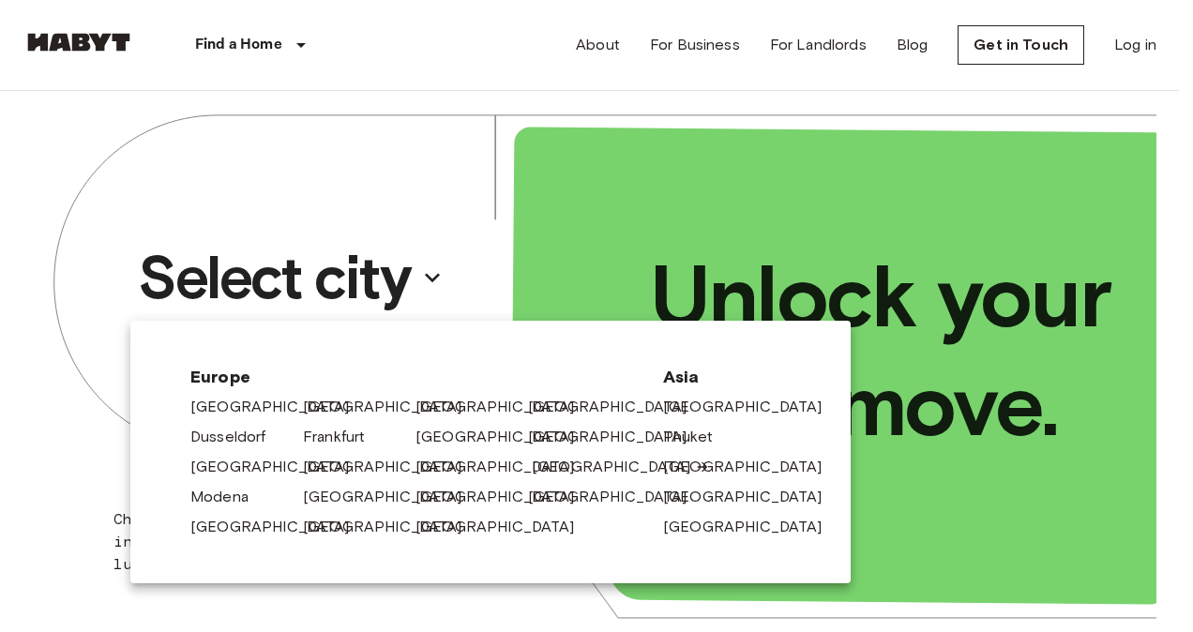  What do you see at coordinates (229, 497) in the screenshot?
I see `a: Modena` at bounding box center [229, 497].